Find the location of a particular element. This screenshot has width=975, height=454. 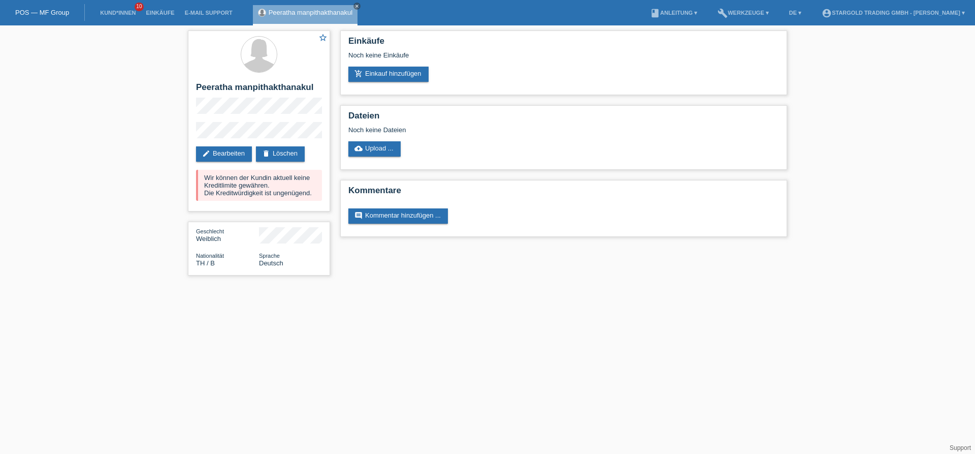

div: Noch keine Einkäufe is located at coordinates (564, 59).